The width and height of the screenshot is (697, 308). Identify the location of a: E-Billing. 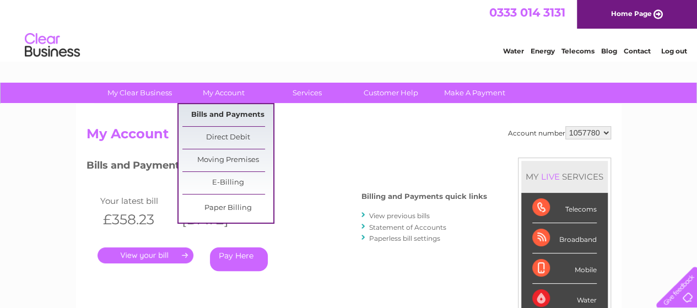
(228, 183).